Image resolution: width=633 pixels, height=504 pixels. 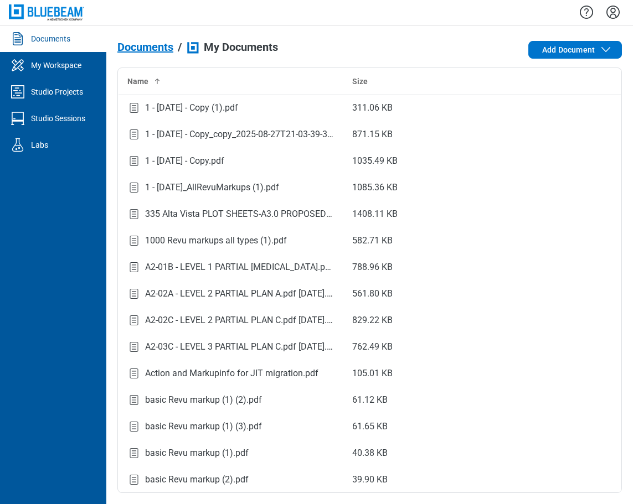 I want to click on td: 105.01 KB, so click(x=455, y=374).